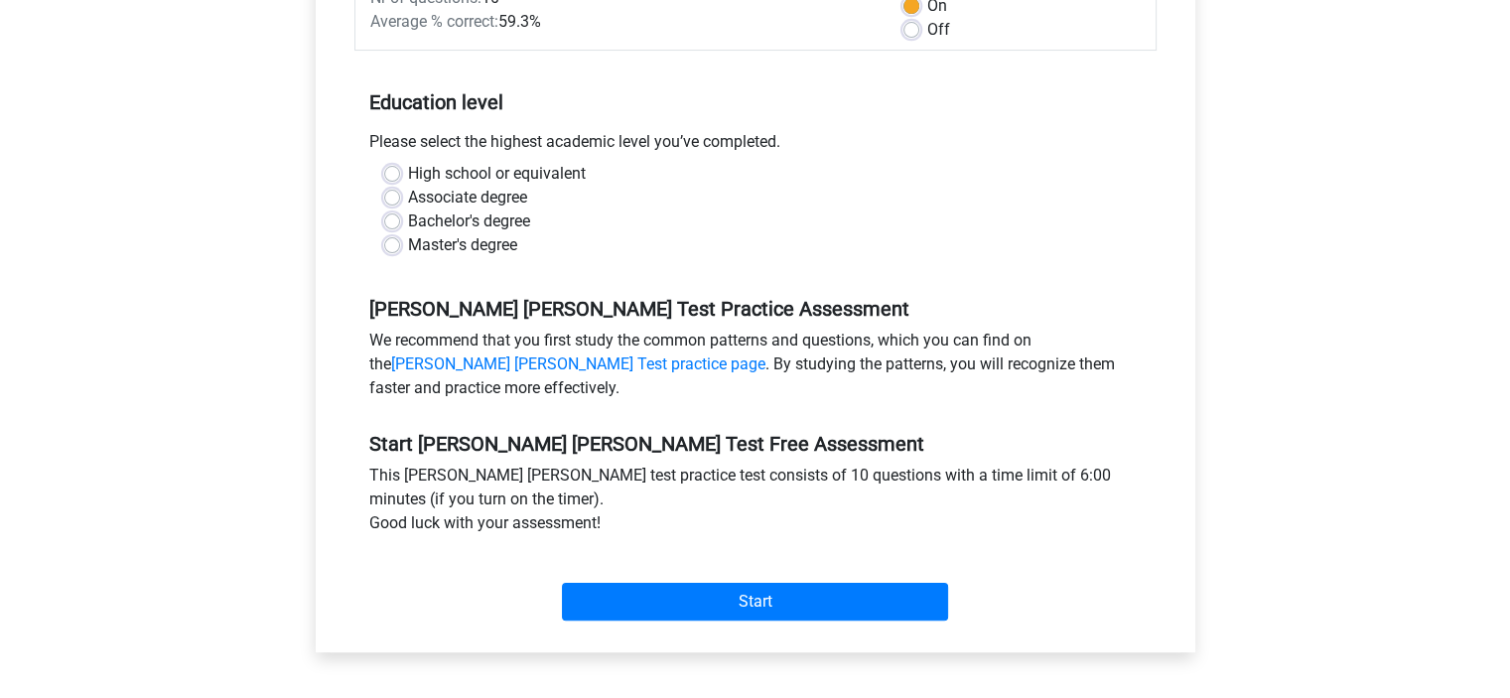  What do you see at coordinates (463, 245) in the screenshot?
I see `label: Master's degree` at bounding box center [463, 245].